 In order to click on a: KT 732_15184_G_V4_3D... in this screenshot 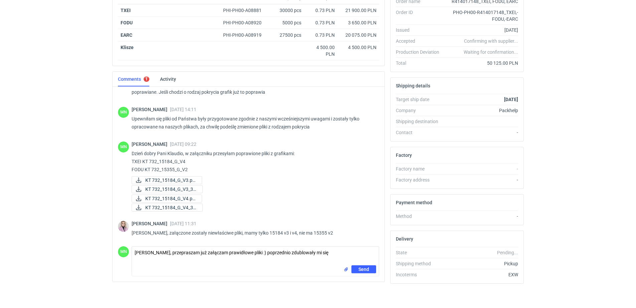, I will do `click(167, 208)`.